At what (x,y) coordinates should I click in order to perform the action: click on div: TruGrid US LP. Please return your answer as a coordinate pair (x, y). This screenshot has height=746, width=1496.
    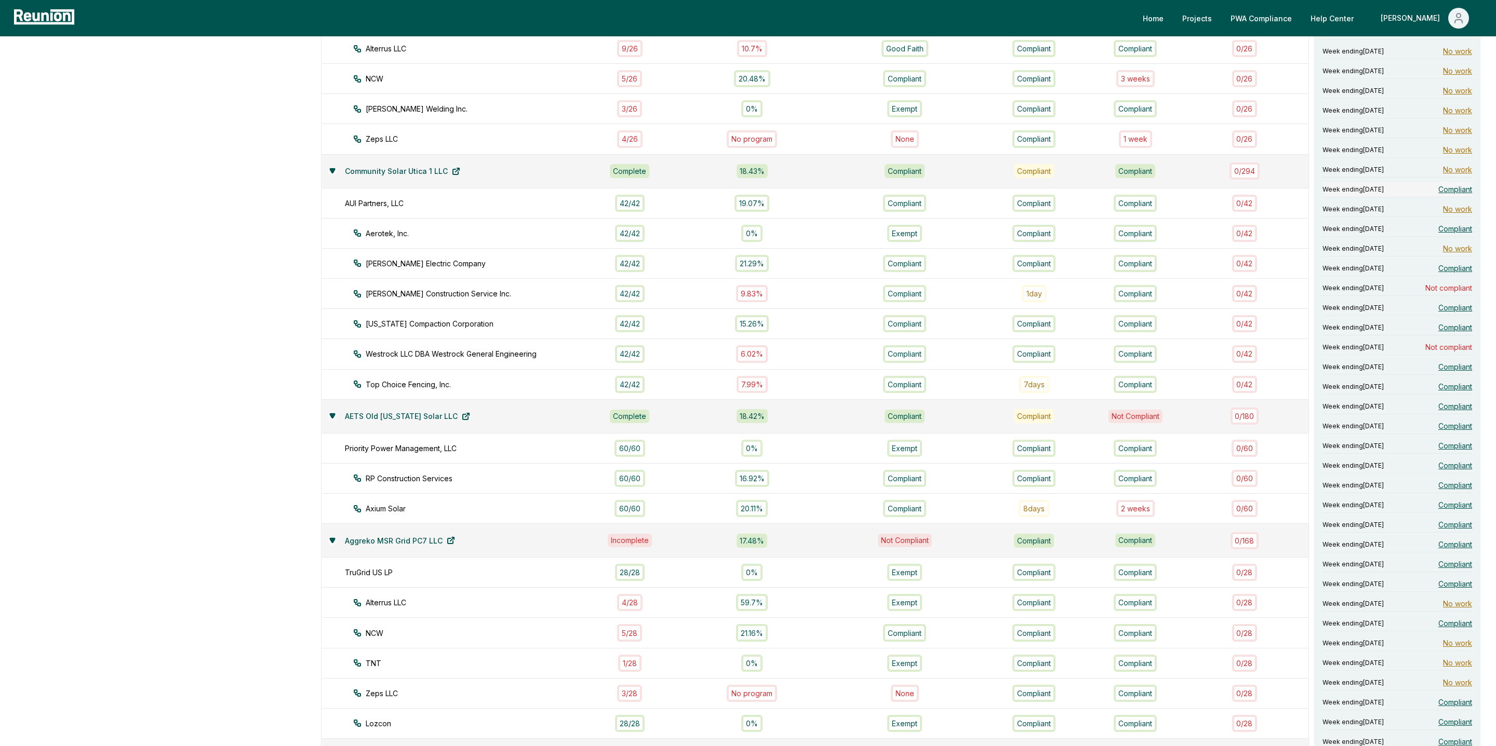
    Looking at the image, I should click on (471, 572).